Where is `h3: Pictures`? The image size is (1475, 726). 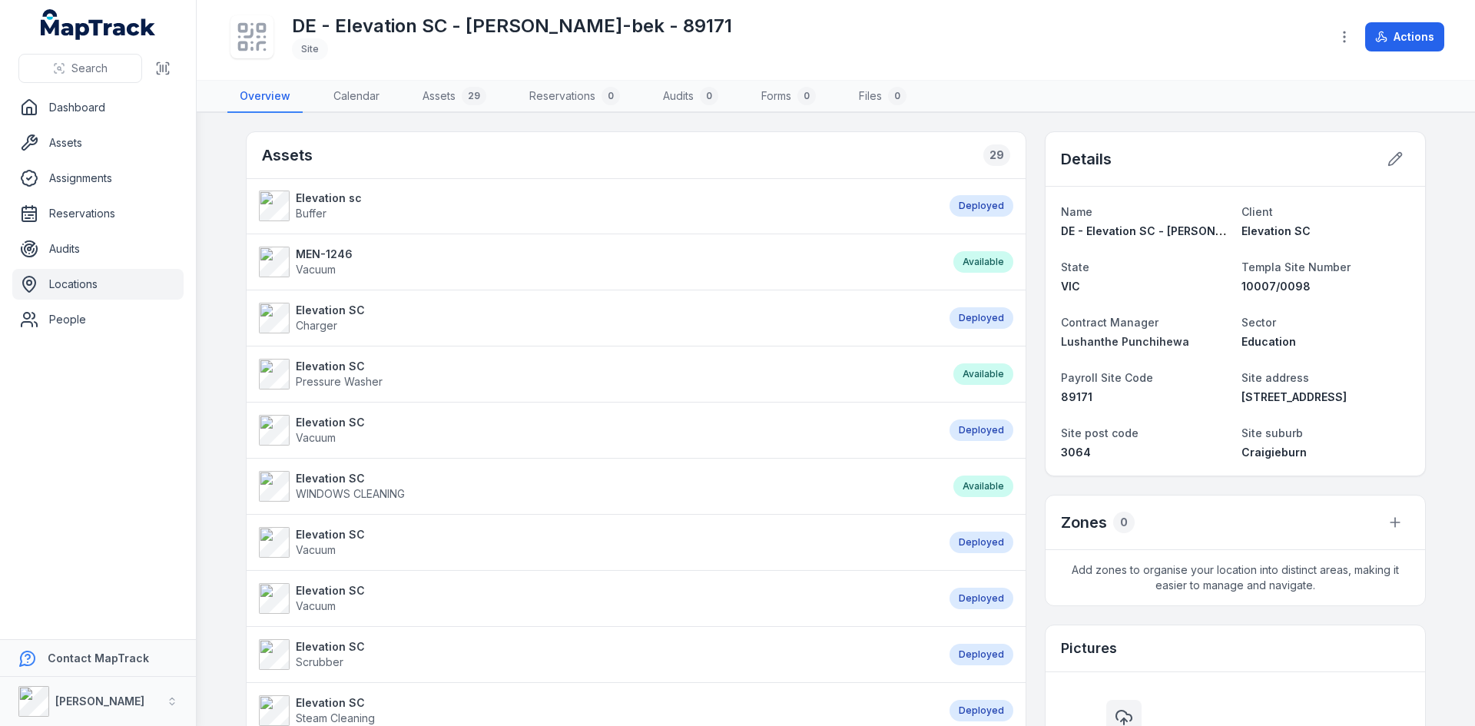
h3: Pictures is located at coordinates (1088, 648).